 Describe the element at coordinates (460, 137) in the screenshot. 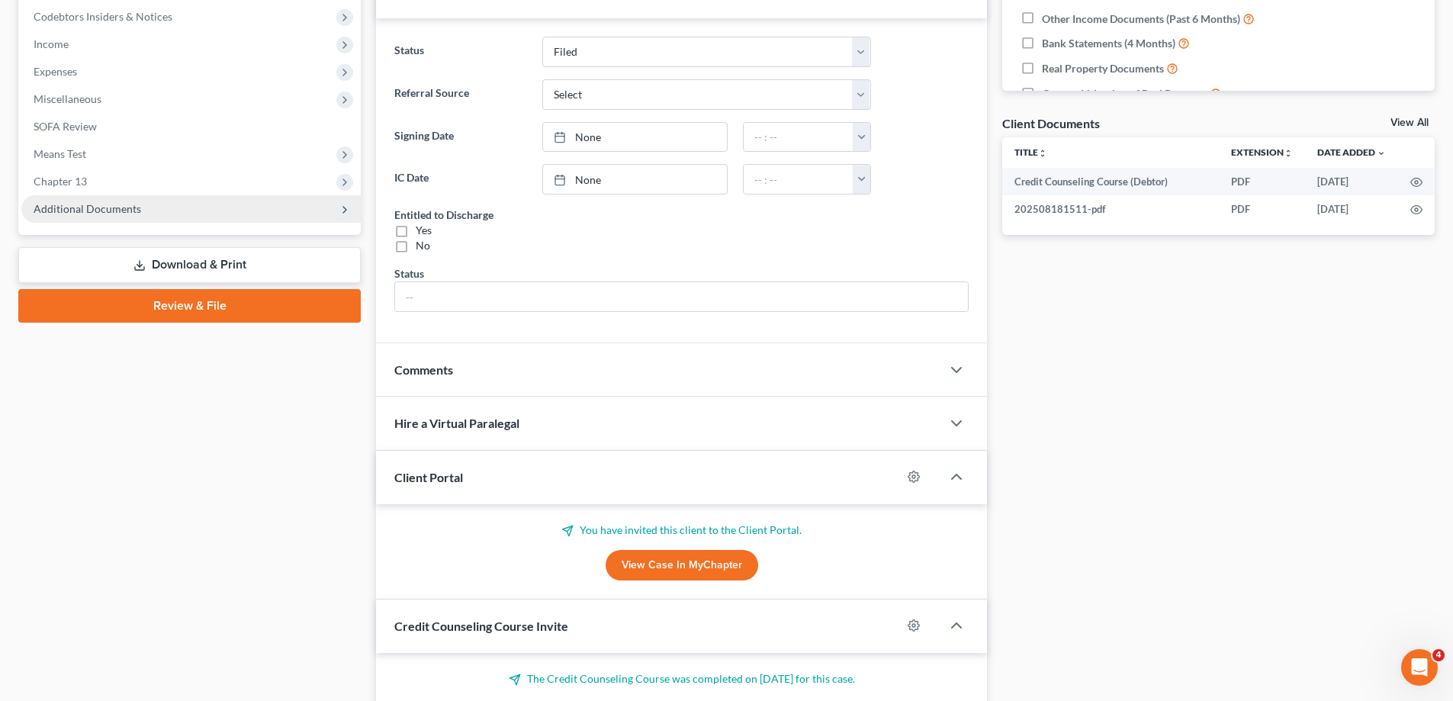

I see `label: Signing Date` at that location.